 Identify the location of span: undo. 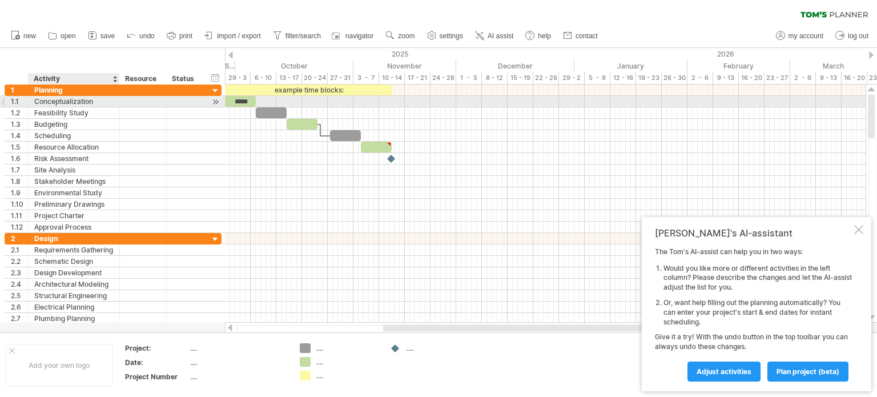
(147, 36).